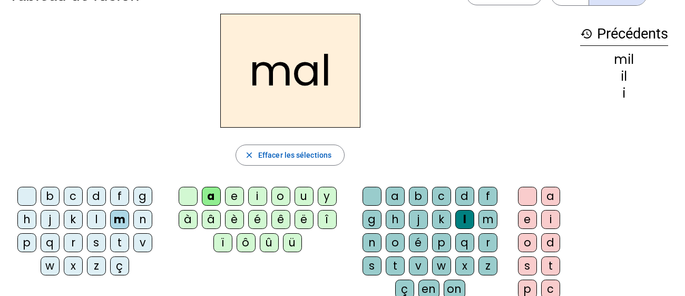 The image size is (685, 296). I want to click on button: Effacer les sélections, so click(290, 155).